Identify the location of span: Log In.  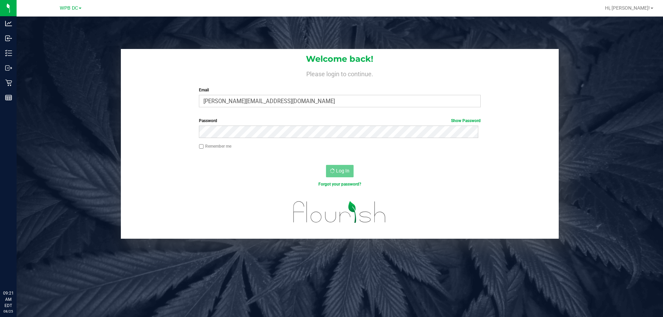
(343, 171).